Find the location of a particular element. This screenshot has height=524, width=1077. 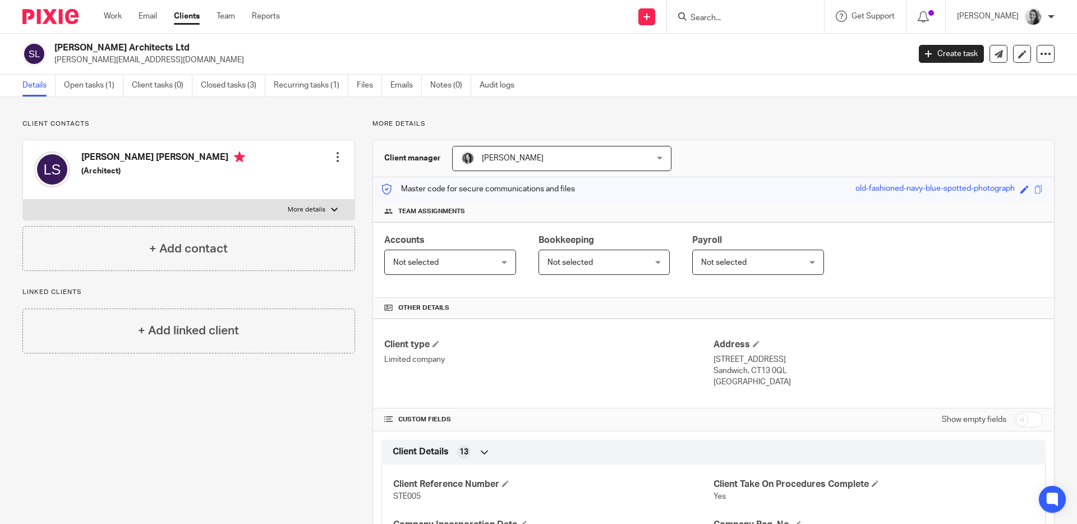

span: Yes is located at coordinates (720, 496).